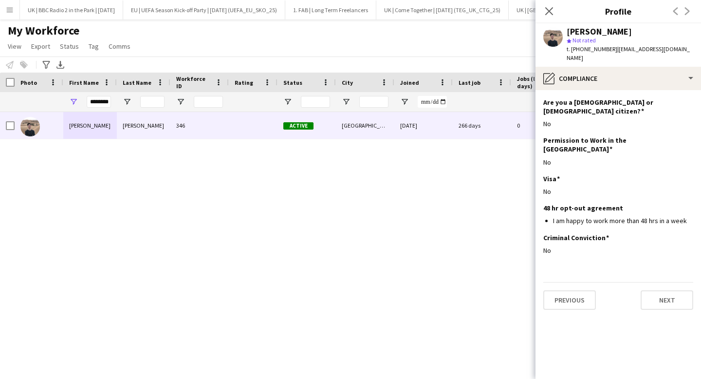  What do you see at coordinates (623, 221) in the screenshot?
I see `li: I am happy to work more than 48 hrs in a week` at bounding box center [623, 221].